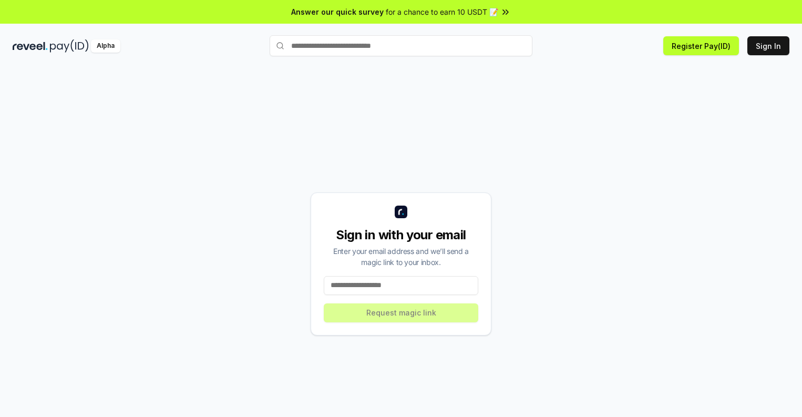 The width and height of the screenshot is (802, 417). Describe the element at coordinates (768, 46) in the screenshot. I see `button: Sign In` at that location.